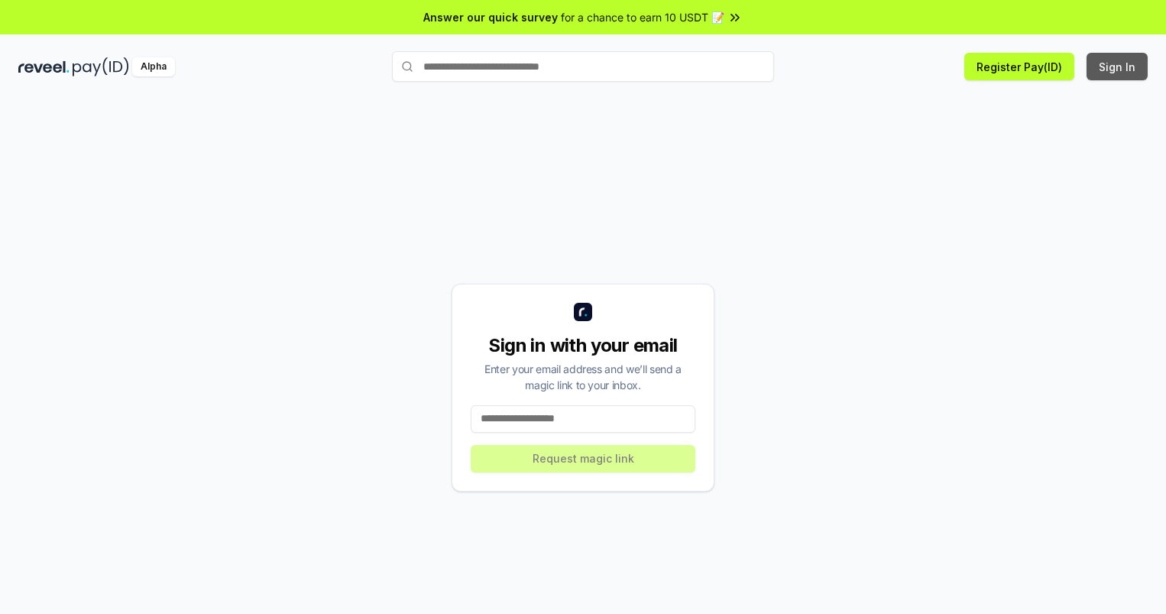  What do you see at coordinates (583, 345) in the screenshot?
I see `div: Sign in with your email` at bounding box center [583, 345].